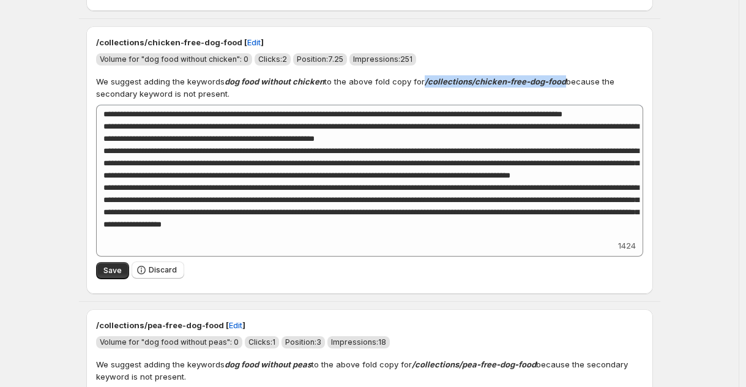 This screenshot has width=746, height=387. I want to click on button: Save, so click(113, 270).